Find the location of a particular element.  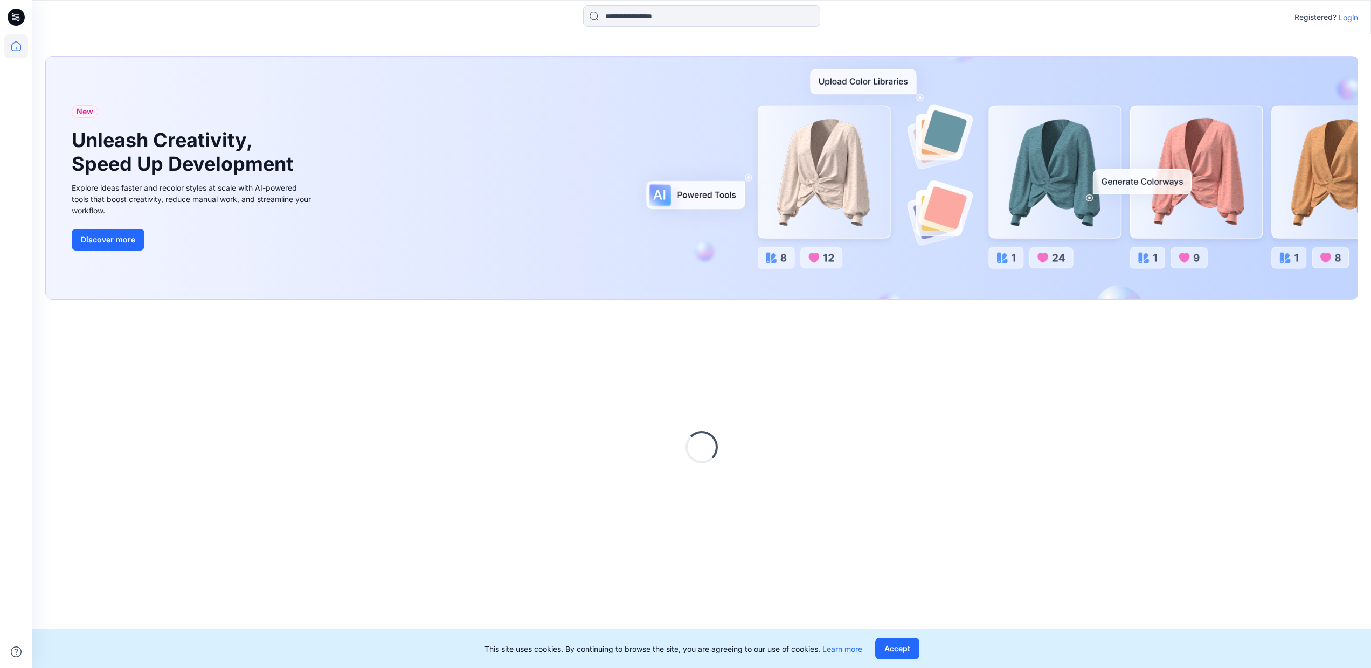

div: Explore ideas faster and recolor styles at scale with AI-powered tools that boost creativity, red... is located at coordinates (193, 199).